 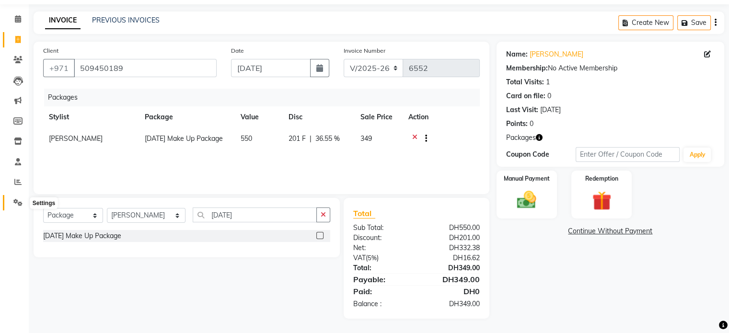 What do you see at coordinates (187, 117) in the screenshot?
I see `th: Package` at bounding box center [187, 117].